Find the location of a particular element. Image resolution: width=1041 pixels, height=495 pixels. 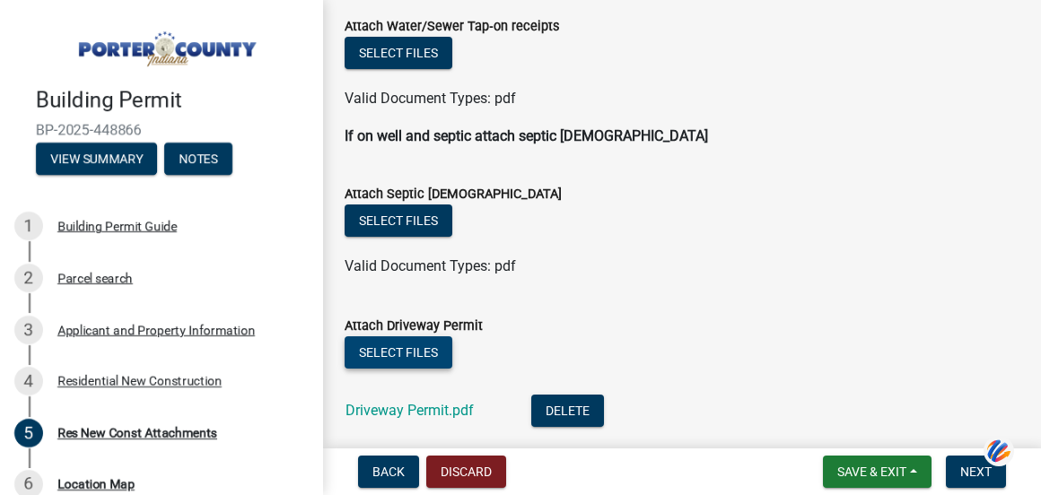

div: Residential New Construction is located at coordinates (139, 381).